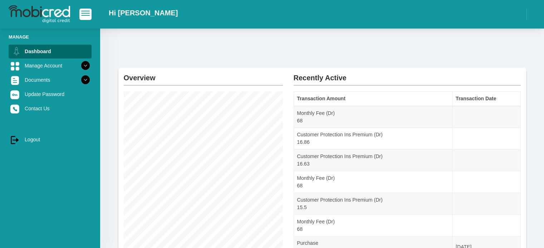 The image size is (544, 248). What do you see at coordinates (50, 94) in the screenshot?
I see `a: Update Password` at bounding box center [50, 94].